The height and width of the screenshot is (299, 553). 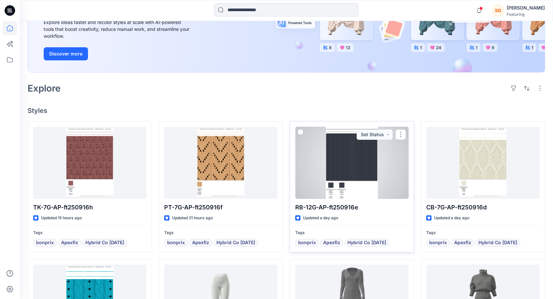 What do you see at coordinates (221, 208) in the screenshot?
I see `p: PT-7G-AP-ft250916f` at bounding box center [221, 208].